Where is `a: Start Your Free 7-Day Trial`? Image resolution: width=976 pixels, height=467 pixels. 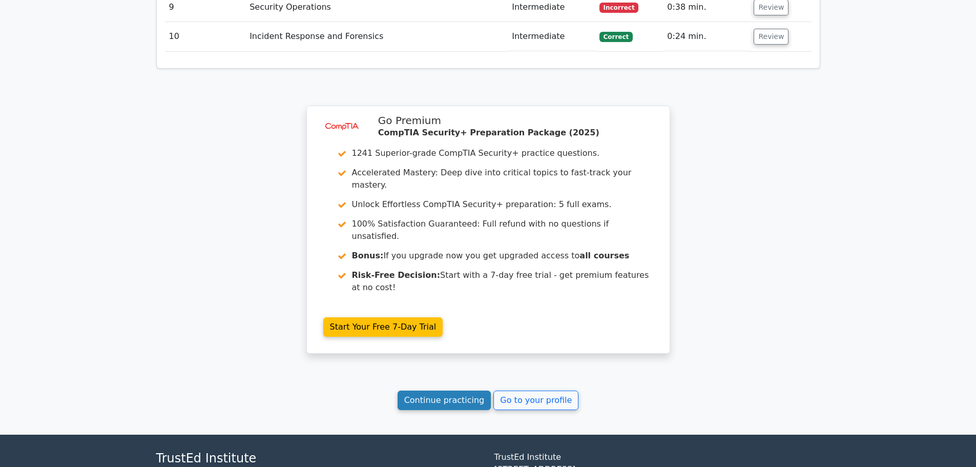
a: Start Your Free 7-Day Trial is located at coordinates (383, 327).